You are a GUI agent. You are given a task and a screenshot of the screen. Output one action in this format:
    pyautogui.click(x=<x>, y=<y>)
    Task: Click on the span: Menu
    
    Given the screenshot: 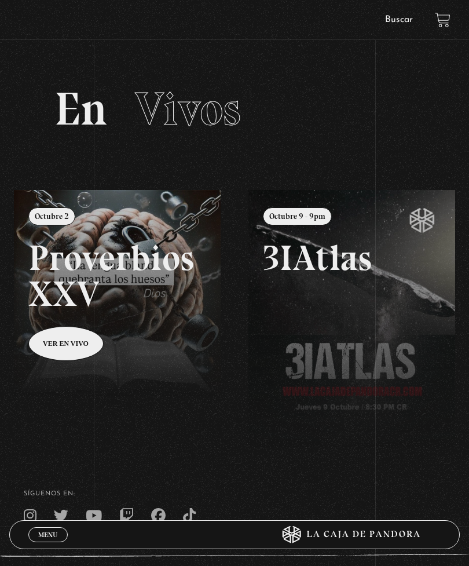 What is the action you would take?
    pyautogui.click(x=47, y=534)
    